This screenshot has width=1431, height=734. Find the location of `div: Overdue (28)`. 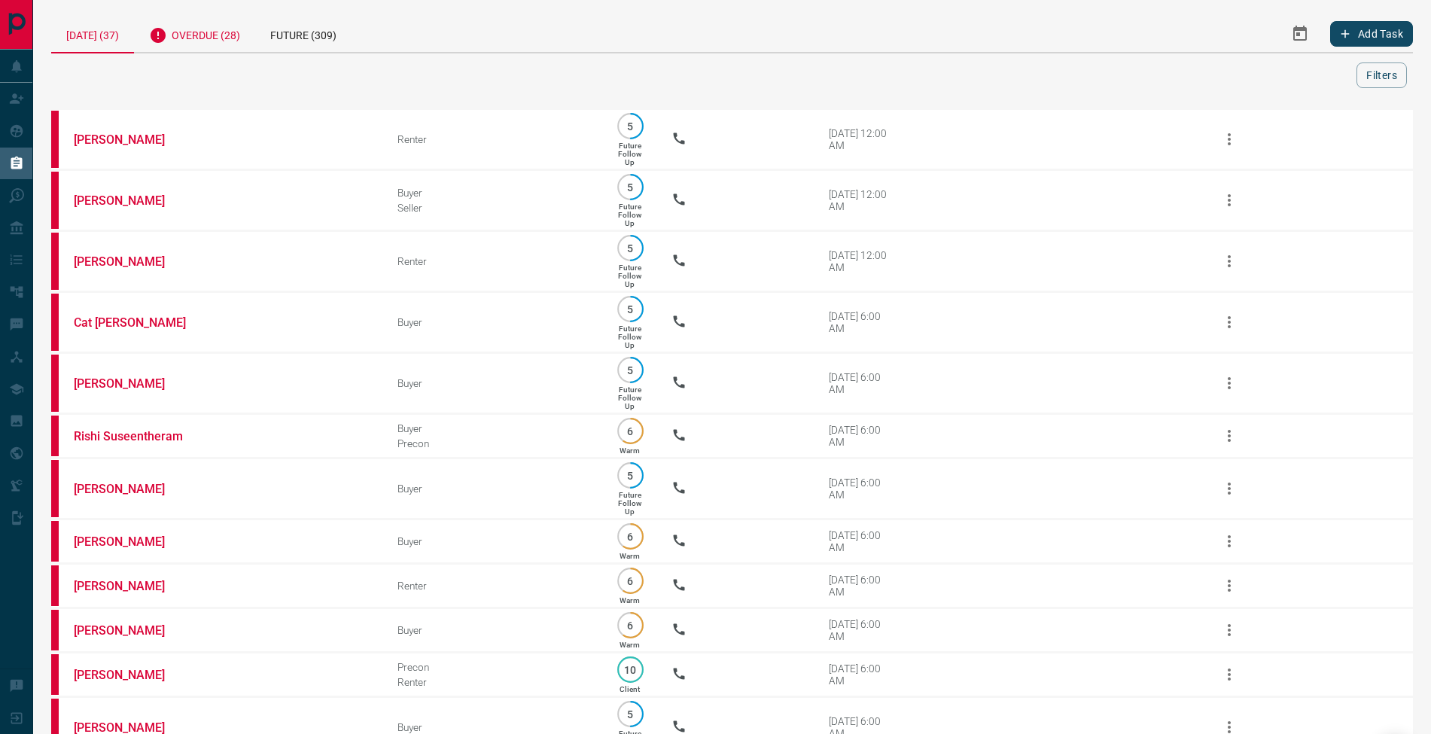

div: Overdue (28) is located at coordinates (194, 33).